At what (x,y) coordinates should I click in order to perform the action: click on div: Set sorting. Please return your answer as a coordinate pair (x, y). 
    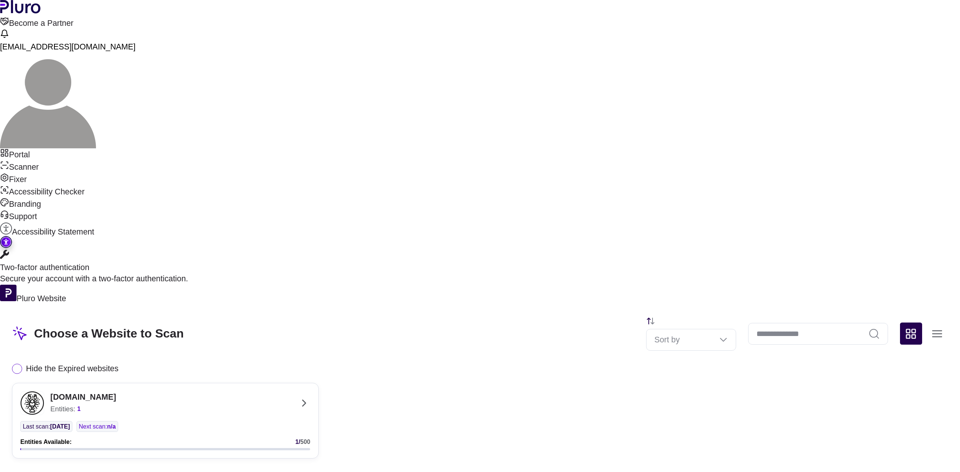
    Looking at the image, I should click on (691, 340).